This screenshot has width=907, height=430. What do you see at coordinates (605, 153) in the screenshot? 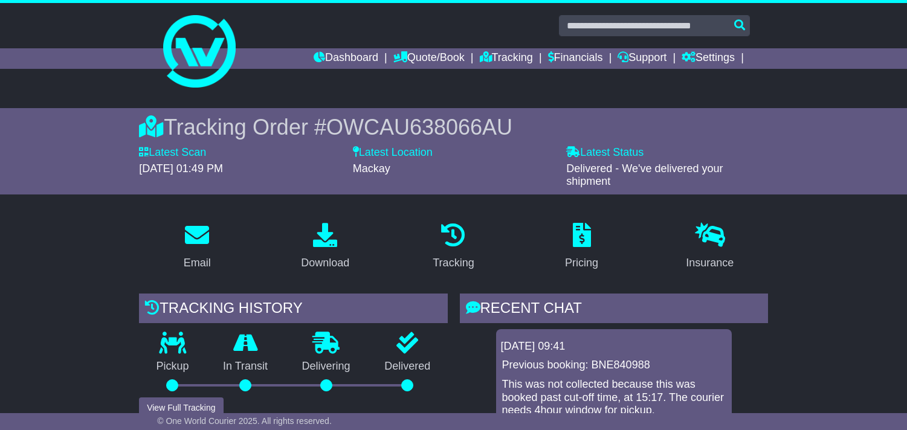
I see `label: Latest Status` at bounding box center [605, 153].